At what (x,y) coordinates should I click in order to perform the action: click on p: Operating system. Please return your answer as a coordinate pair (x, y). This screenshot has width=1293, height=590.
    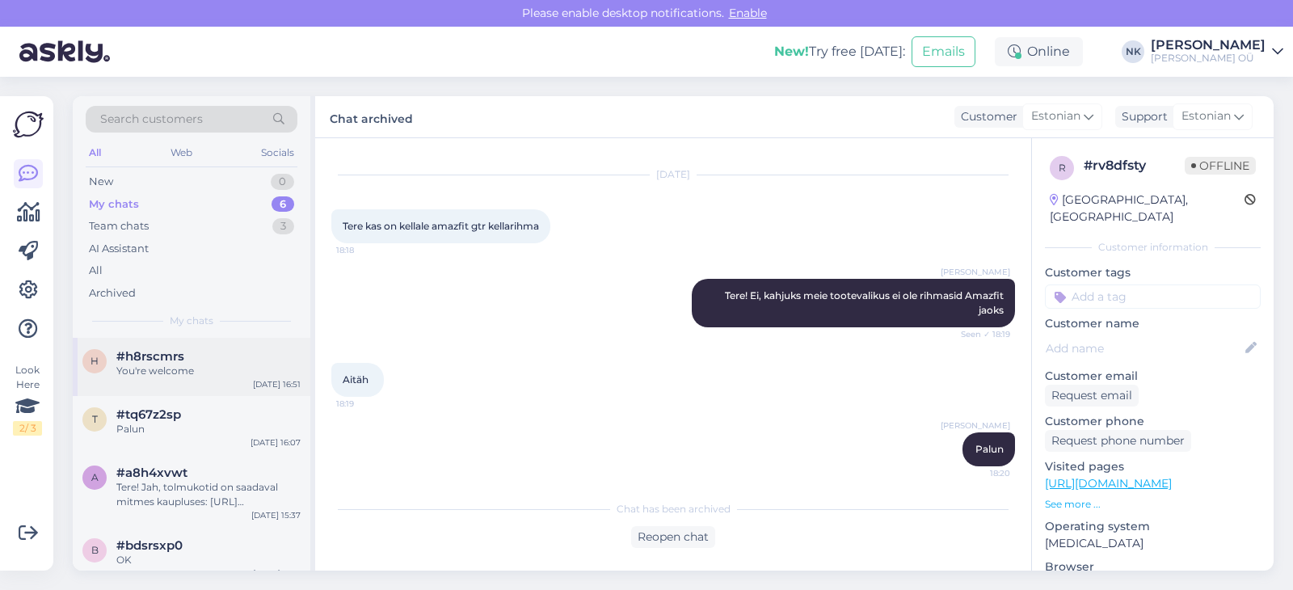
    Looking at the image, I should click on (1153, 526).